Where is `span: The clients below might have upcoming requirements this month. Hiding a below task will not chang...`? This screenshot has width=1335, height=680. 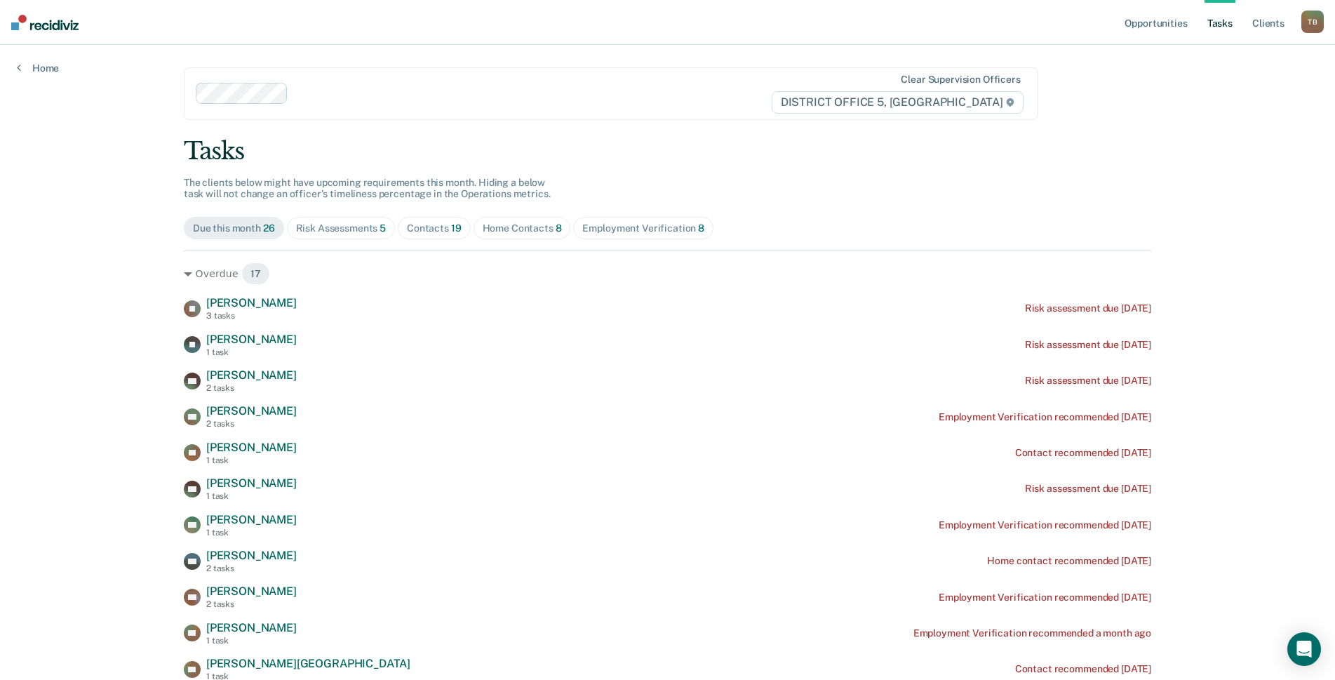 span: The clients below might have upcoming requirements this month. Hiding a below task will not chang... is located at coordinates (367, 188).